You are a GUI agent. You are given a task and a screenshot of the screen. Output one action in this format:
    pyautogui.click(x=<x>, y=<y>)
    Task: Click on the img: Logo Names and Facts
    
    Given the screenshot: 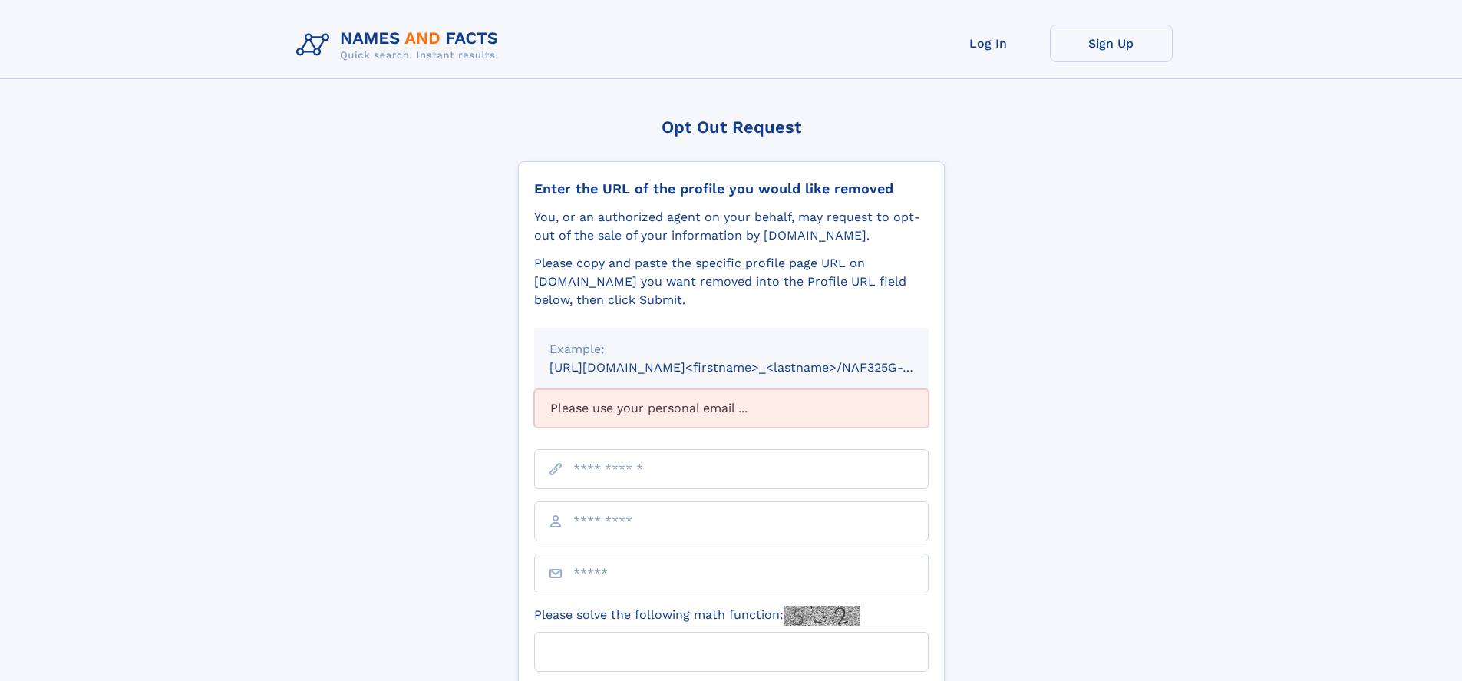 What is the action you would take?
    pyautogui.click(x=401, y=45)
    